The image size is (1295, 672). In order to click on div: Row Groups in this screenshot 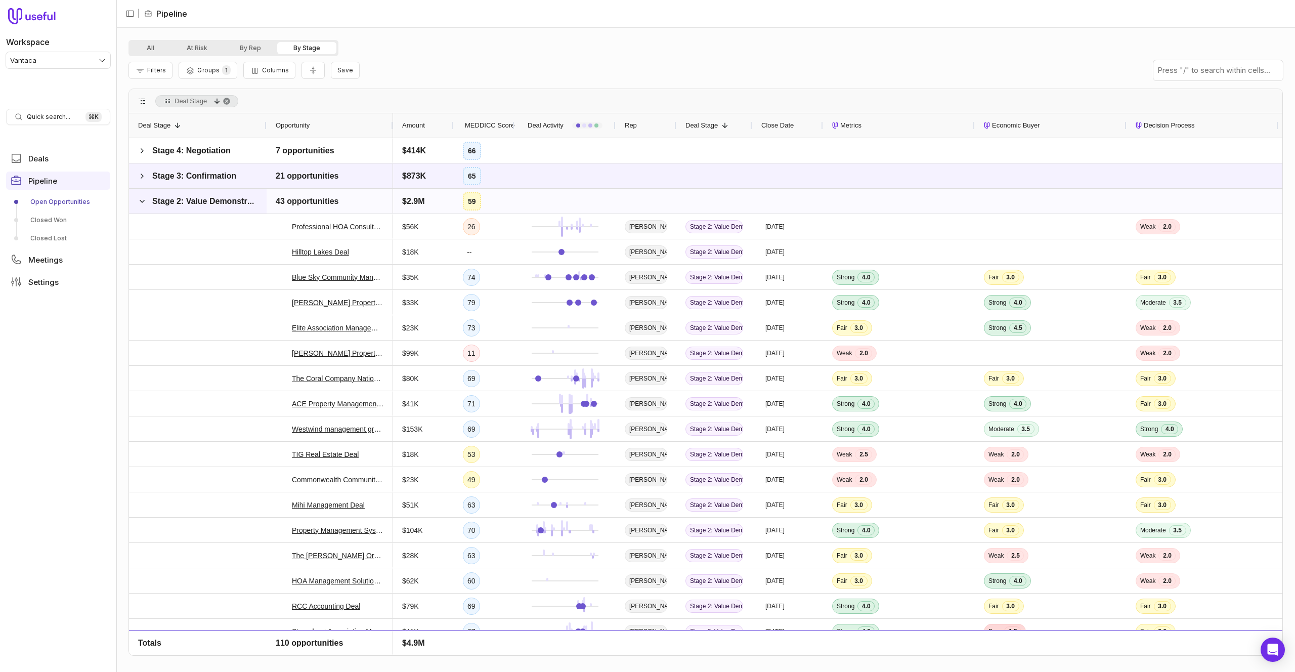, I will do `click(197, 101)`.